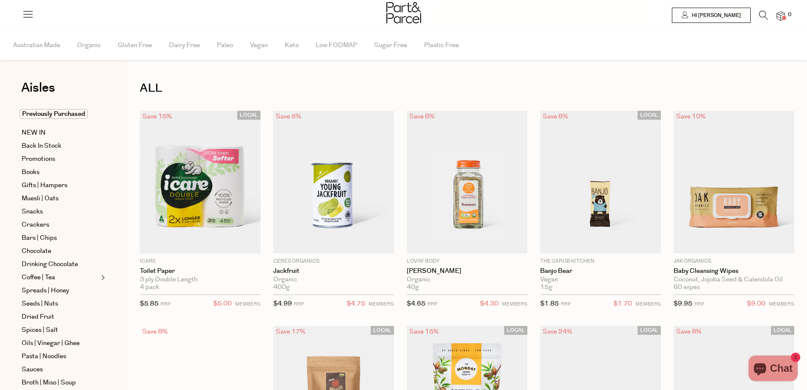 The image size is (807, 390). I want to click on a: NEW IN, so click(60, 133).